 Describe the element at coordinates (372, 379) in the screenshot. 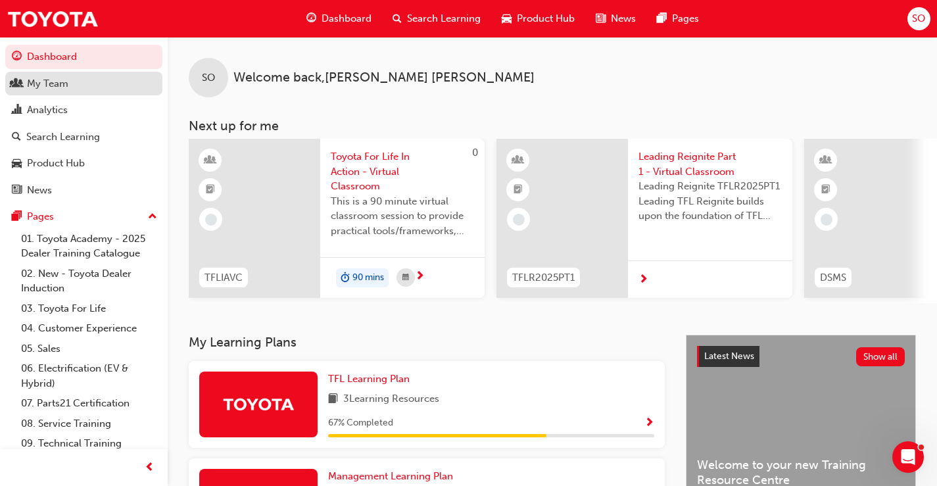

I see `a: TFL Learning Plan` at that location.